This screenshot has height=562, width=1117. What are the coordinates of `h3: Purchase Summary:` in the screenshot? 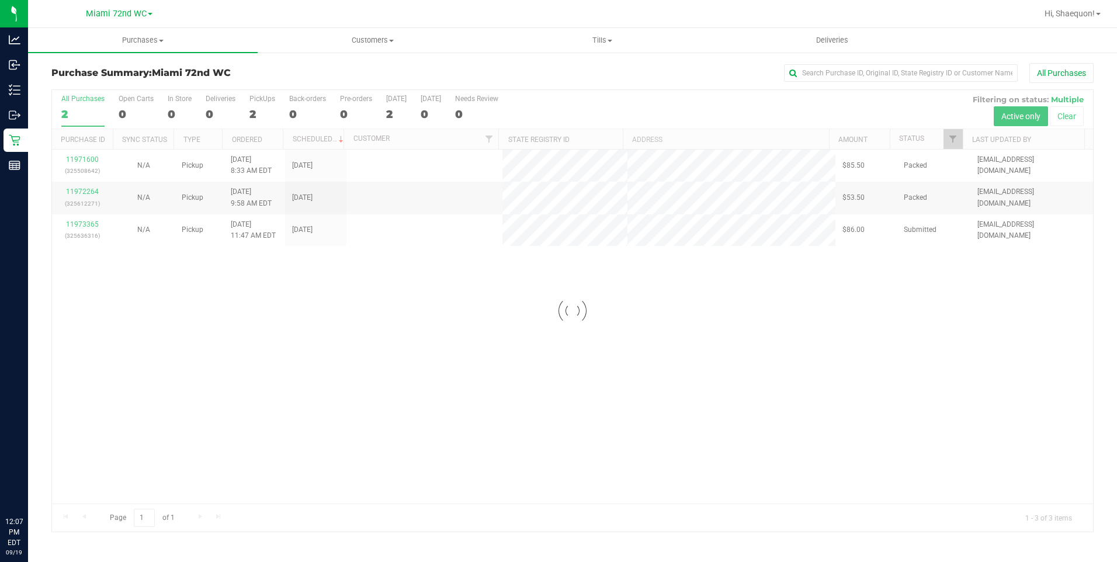 It's located at (225, 73).